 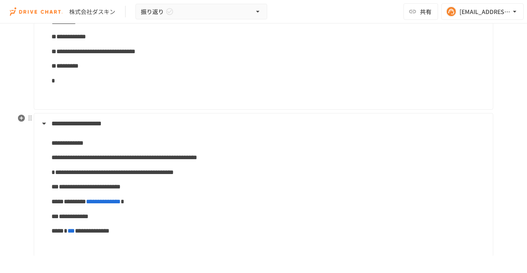 I want to click on img: i9VDDS9JuLRLX3JIUyK59LcYp6Y9cayLPHs4hOxMB9W, so click(x=36, y=12).